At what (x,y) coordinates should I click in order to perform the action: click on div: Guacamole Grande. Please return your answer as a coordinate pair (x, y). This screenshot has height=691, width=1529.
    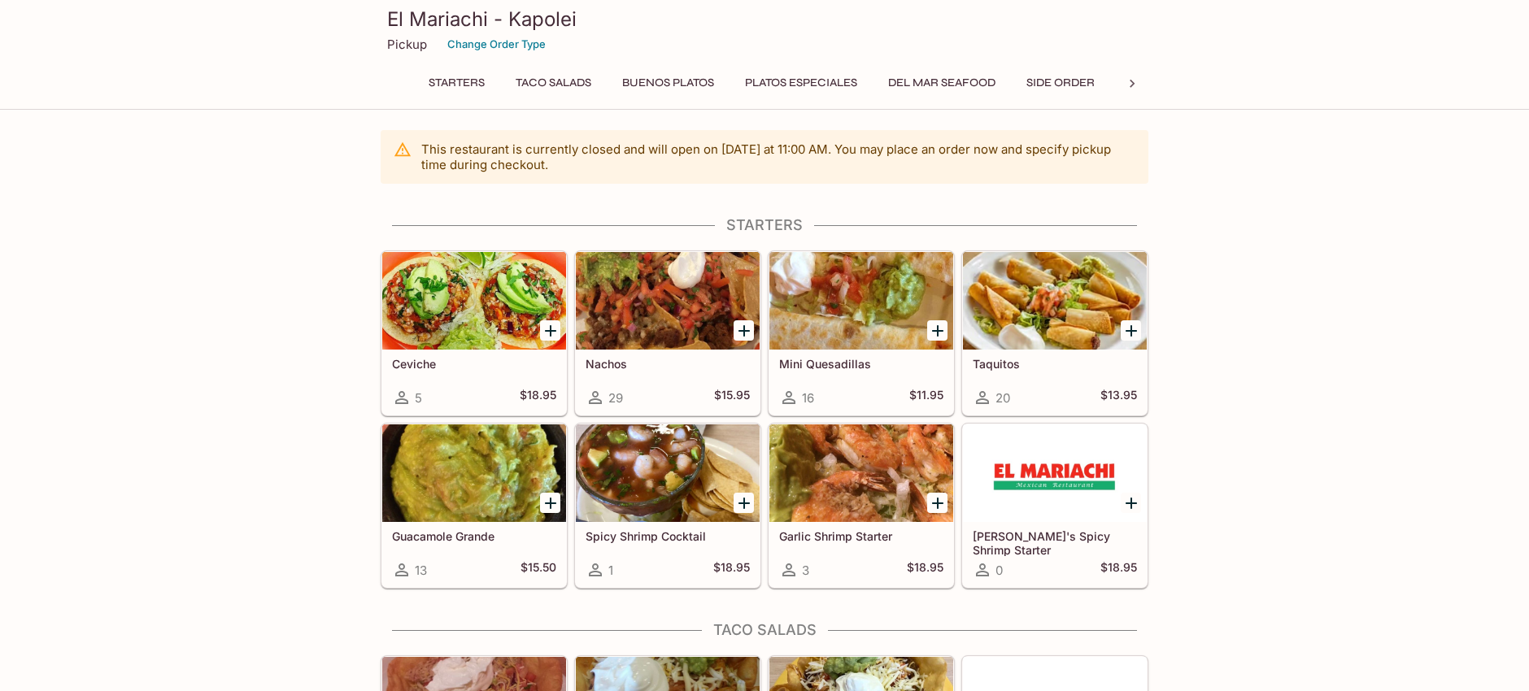
    Looking at the image, I should click on (474, 473).